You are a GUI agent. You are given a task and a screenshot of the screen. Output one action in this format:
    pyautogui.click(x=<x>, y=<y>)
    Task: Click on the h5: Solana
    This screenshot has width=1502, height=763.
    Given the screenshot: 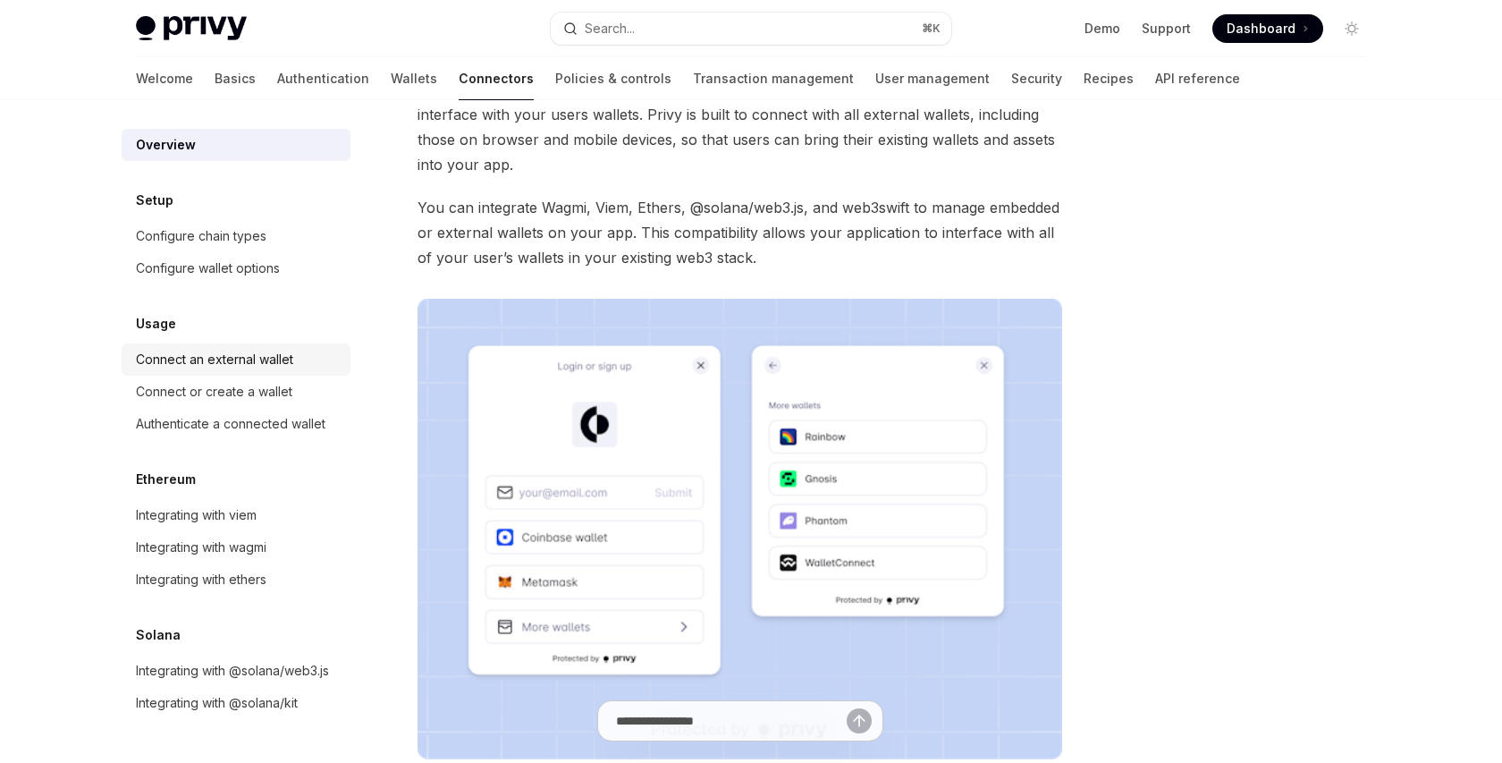 What is the action you would take?
    pyautogui.click(x=158, y=635)
    